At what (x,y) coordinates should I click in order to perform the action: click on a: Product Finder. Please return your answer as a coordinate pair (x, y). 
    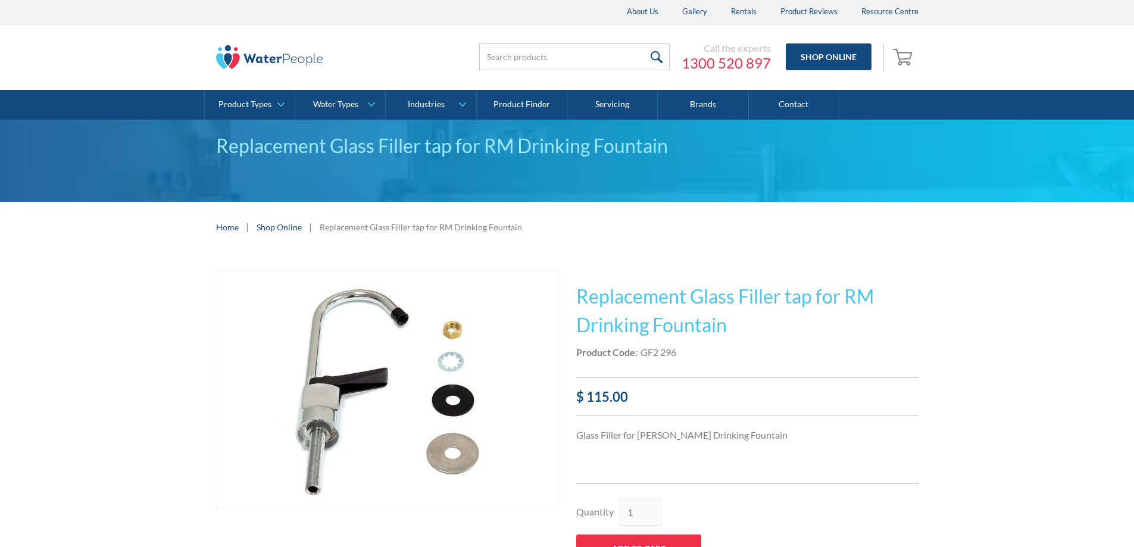
    Looking at the image, I should click on (522, 105).